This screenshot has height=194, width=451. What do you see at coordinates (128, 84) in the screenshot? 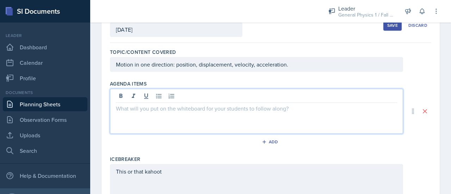
I see `label: Agenda items` at bounding box center [128, 84].